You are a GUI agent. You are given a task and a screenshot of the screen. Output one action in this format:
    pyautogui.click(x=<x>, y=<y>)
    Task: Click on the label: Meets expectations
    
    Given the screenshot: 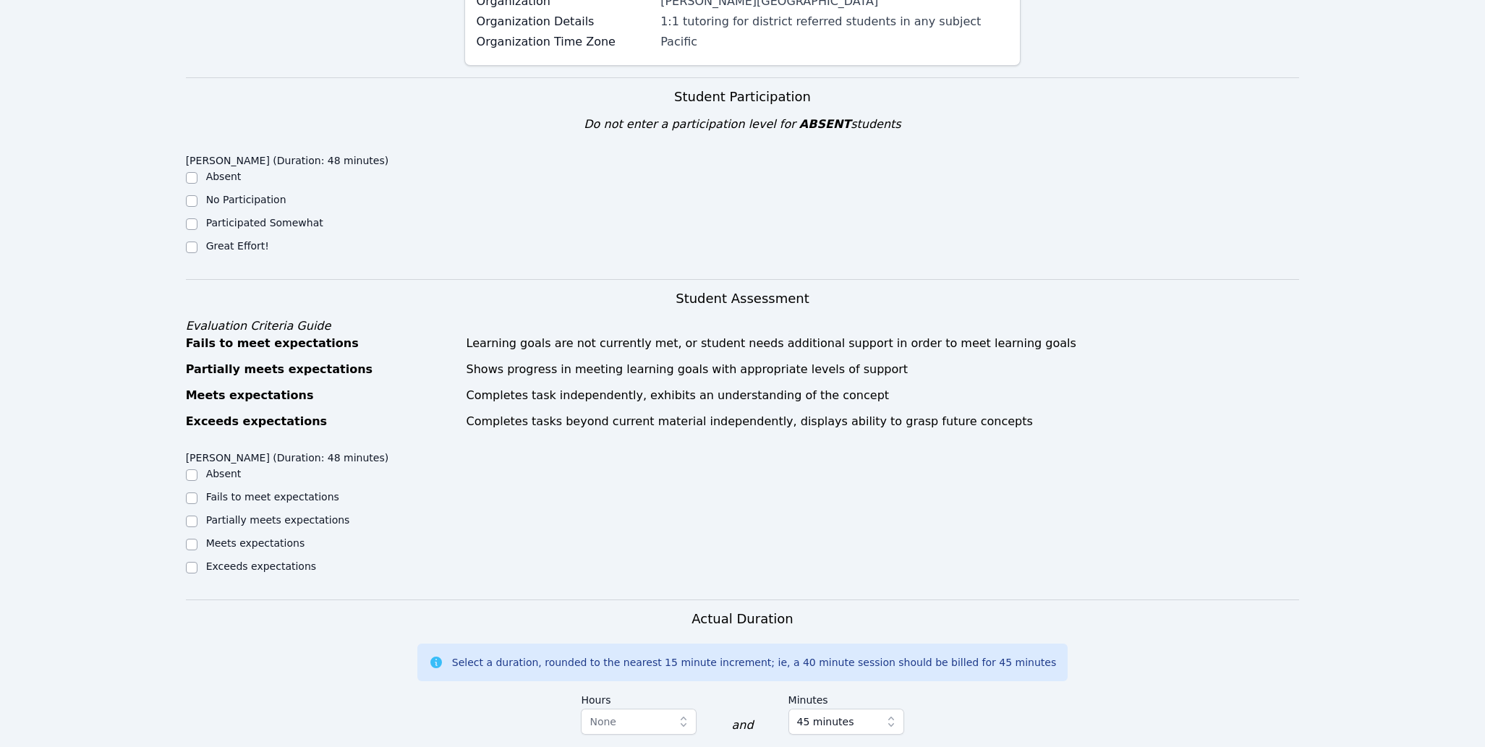 What is the action you would take?
    pyautogui.click(x=255, y=543)
    